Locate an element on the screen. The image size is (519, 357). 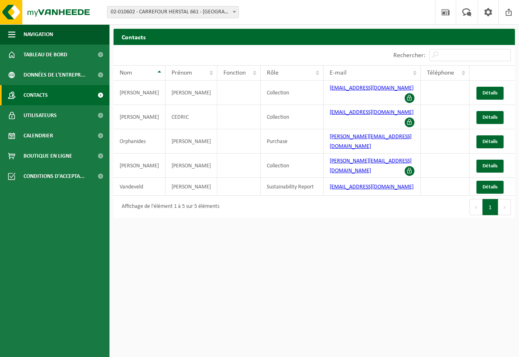
span: Navigation is located at coordinates (38, 34).